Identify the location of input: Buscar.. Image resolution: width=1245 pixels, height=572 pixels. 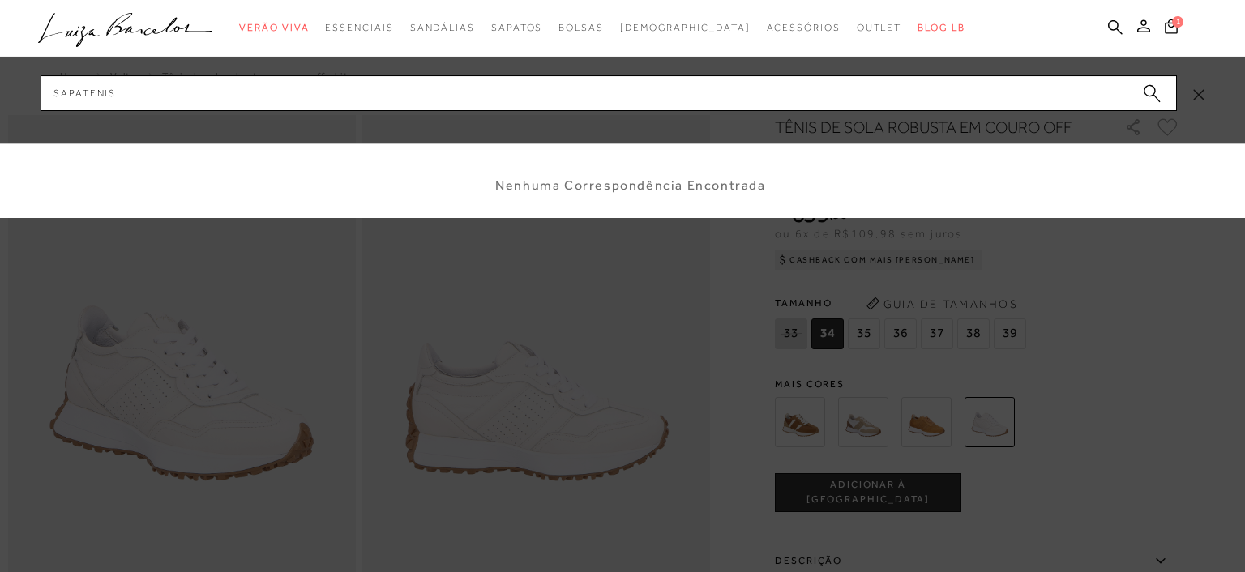
(609, 93).